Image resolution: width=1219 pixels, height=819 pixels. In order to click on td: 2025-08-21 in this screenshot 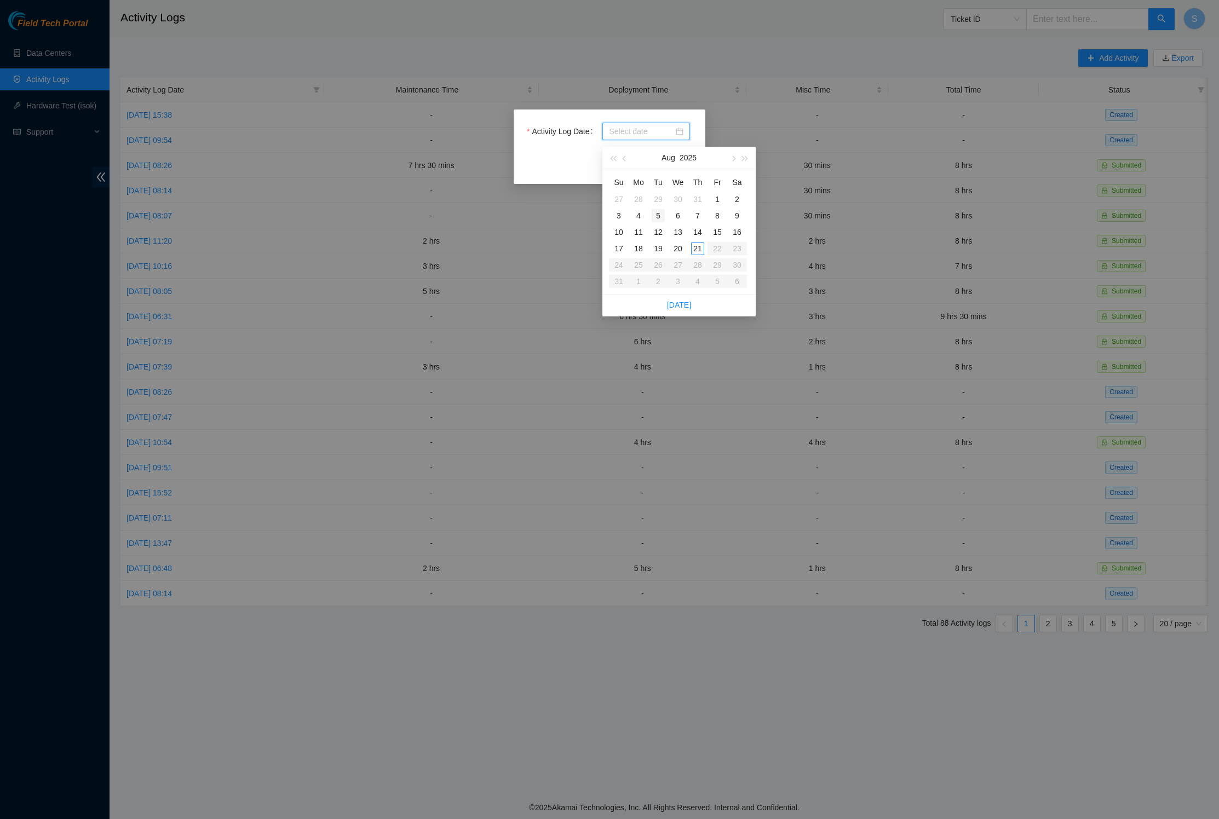, I will do `click(698, 249)`.